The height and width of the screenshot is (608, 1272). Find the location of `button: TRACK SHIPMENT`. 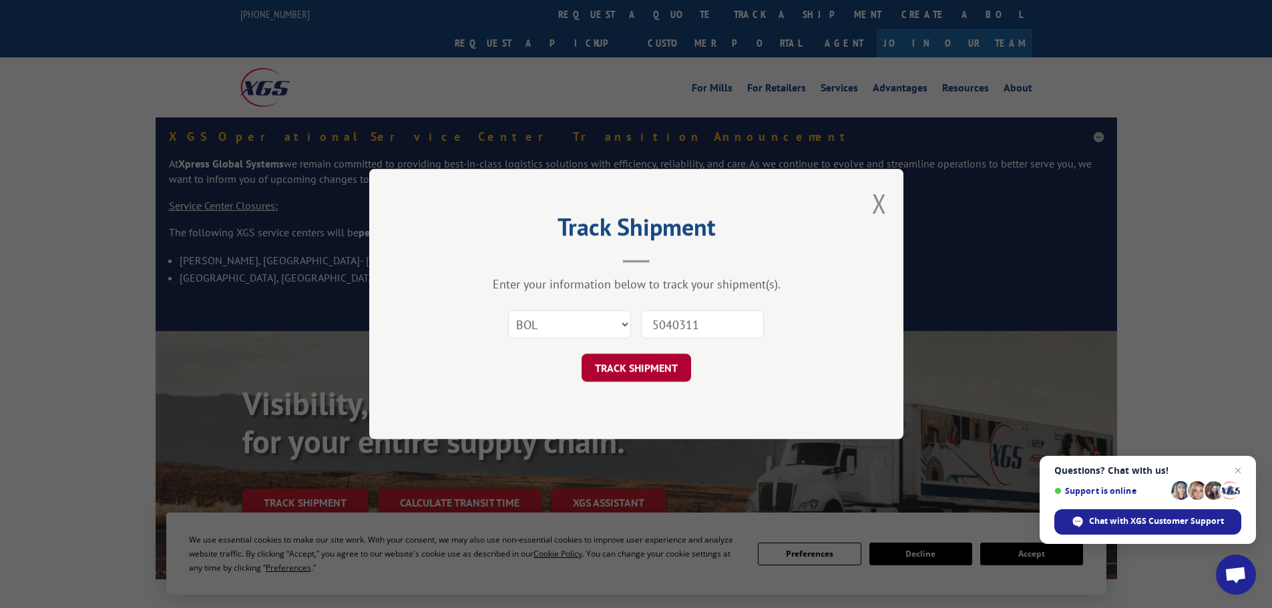

button: TRACK SHIPMENT is located at coordinates (636, 368).